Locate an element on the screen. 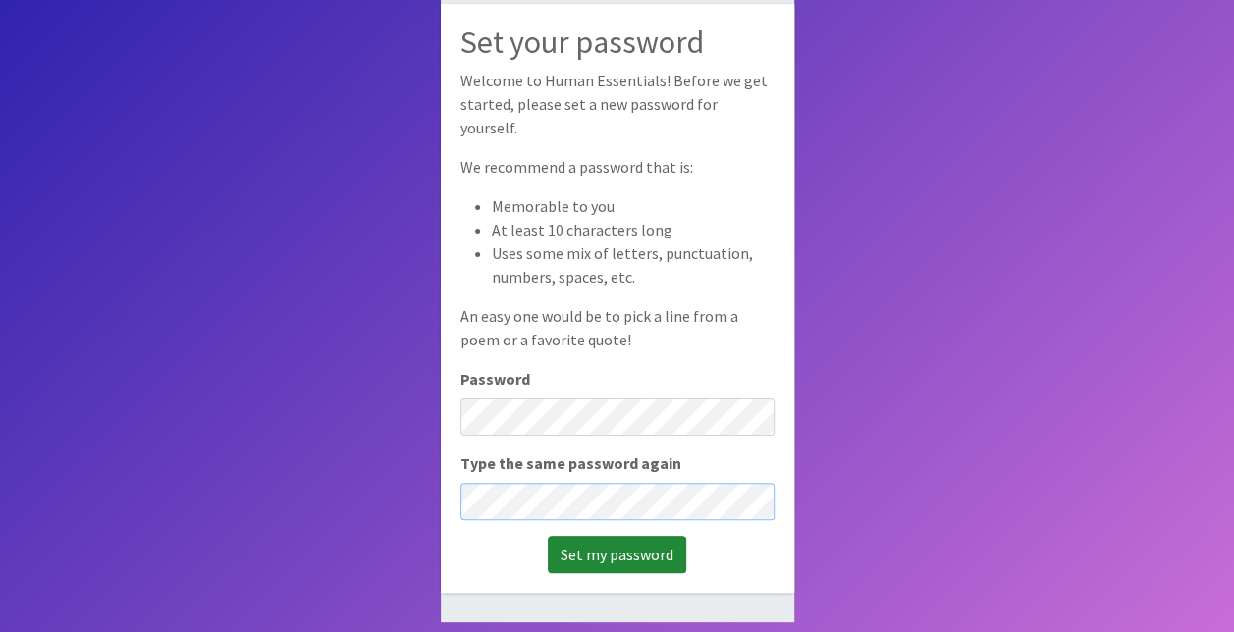 The height and width of the screenshot is (632, 1234). h2: Set your password is located at coordinates (618, 42).